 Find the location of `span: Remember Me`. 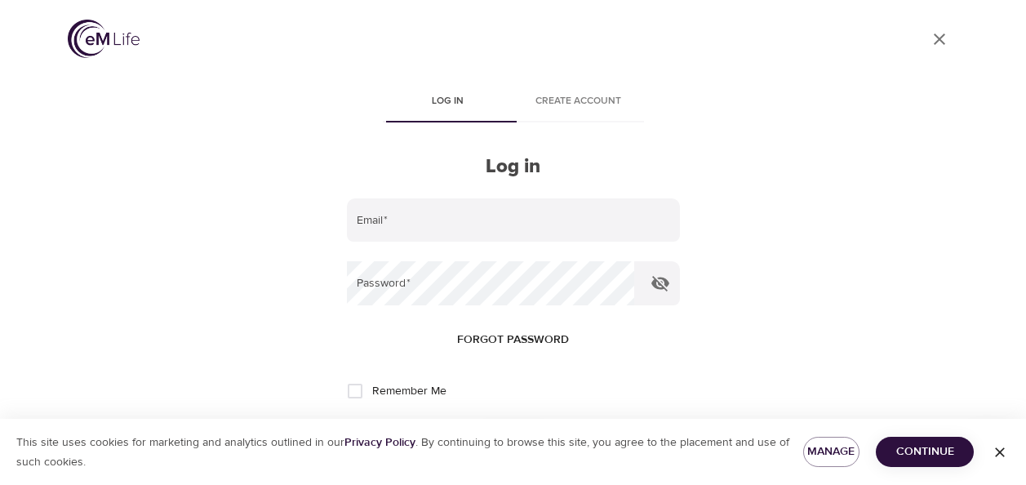

span: Remember Me is located at coordinates (409, 391).